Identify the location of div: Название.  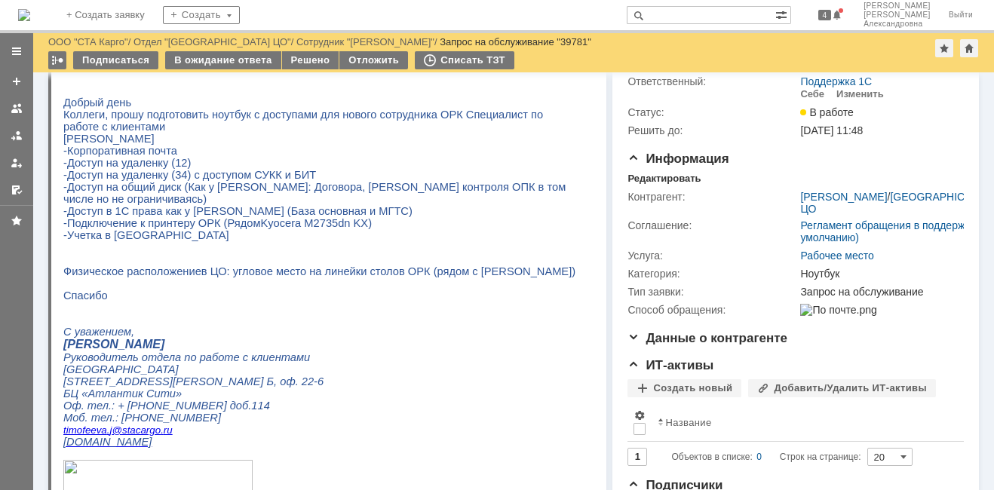
(688, 422).